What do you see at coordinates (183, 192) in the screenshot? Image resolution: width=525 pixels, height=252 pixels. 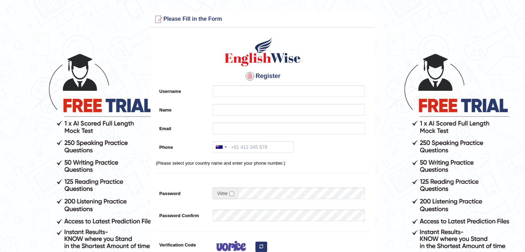 I see `label: Password` at bounding box center [183, 192].